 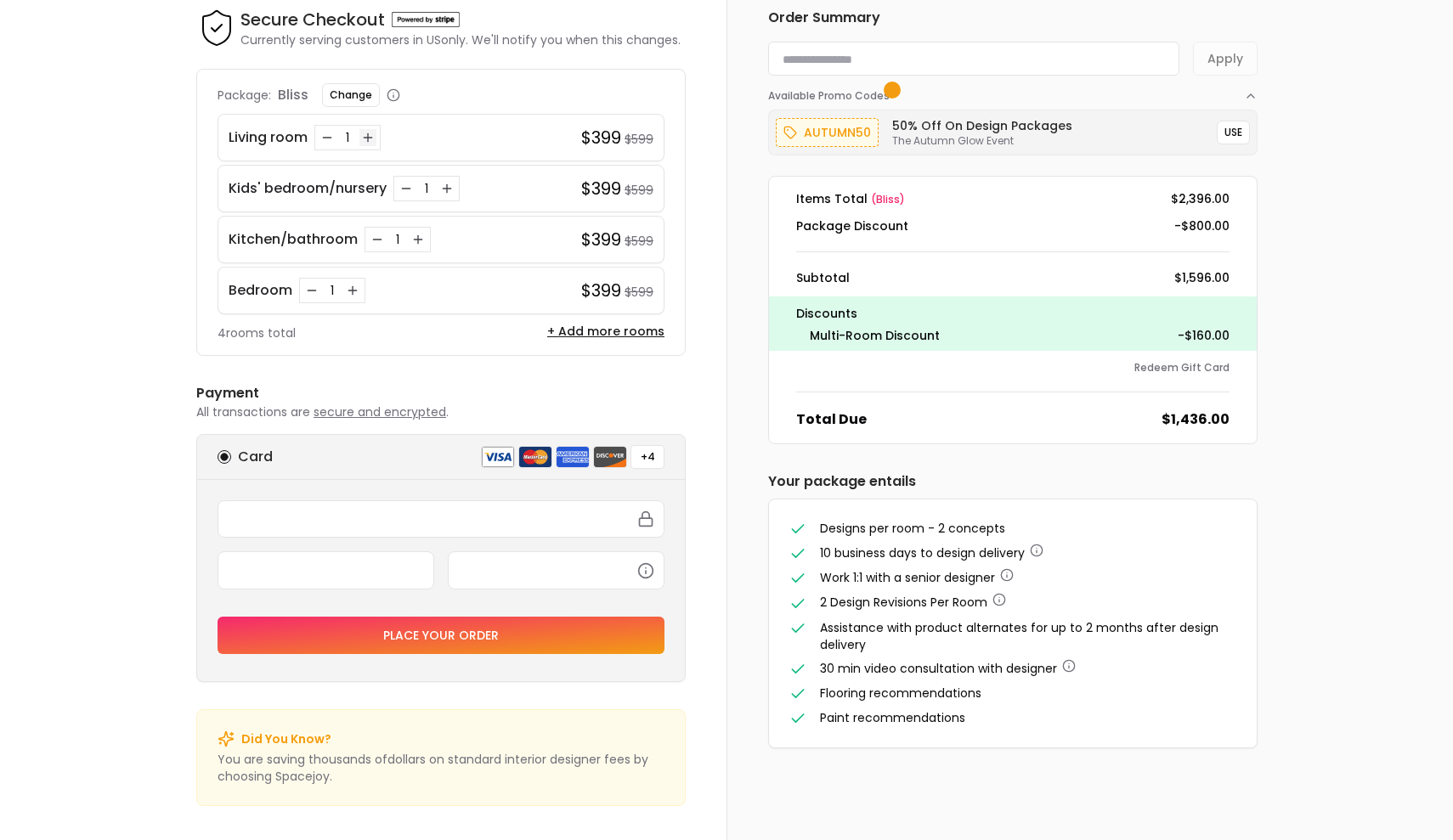 I want to click on span: Assistance with product alternates for up to 2 months after design delivery, so click(x=1018, y=636).